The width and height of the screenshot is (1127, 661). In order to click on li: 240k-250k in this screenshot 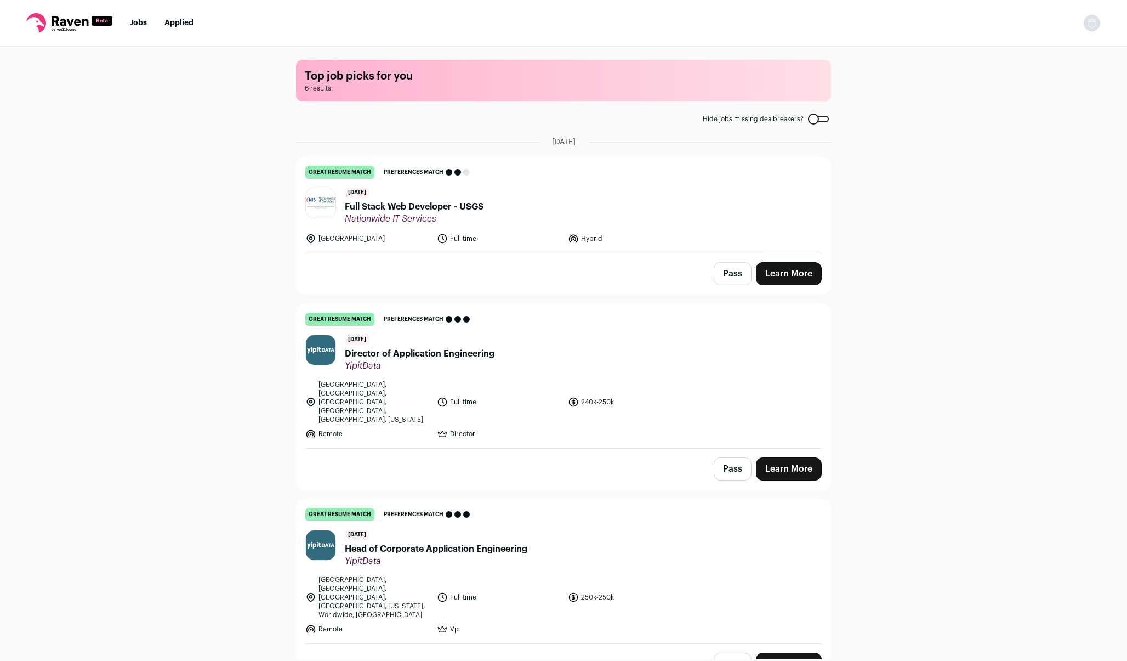, I will do `click(630, 402)`.